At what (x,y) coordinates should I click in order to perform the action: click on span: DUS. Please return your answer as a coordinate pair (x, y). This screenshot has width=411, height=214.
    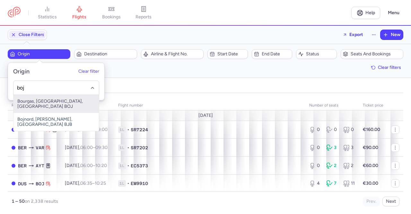
    Looking at the image, I should click on (22, 183).